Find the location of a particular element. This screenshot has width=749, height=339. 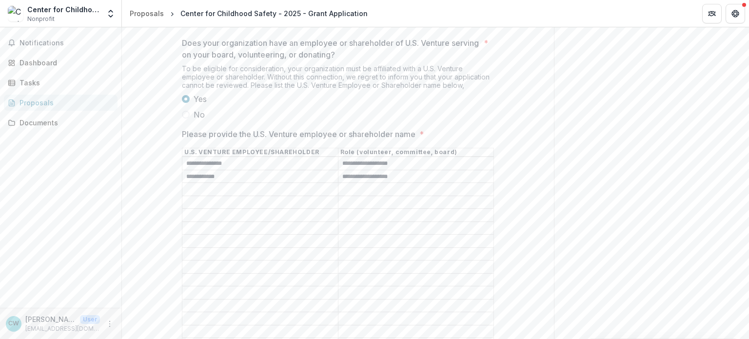

button: Notifications is located at coordinates (60, 43).